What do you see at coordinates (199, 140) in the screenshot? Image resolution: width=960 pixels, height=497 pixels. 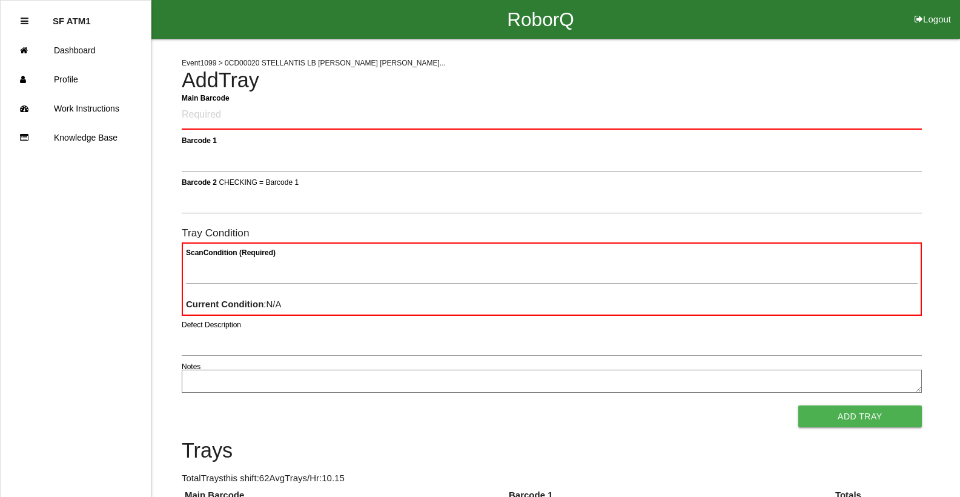 I see `b: Barcode 1` at bounding box center [199, 140].